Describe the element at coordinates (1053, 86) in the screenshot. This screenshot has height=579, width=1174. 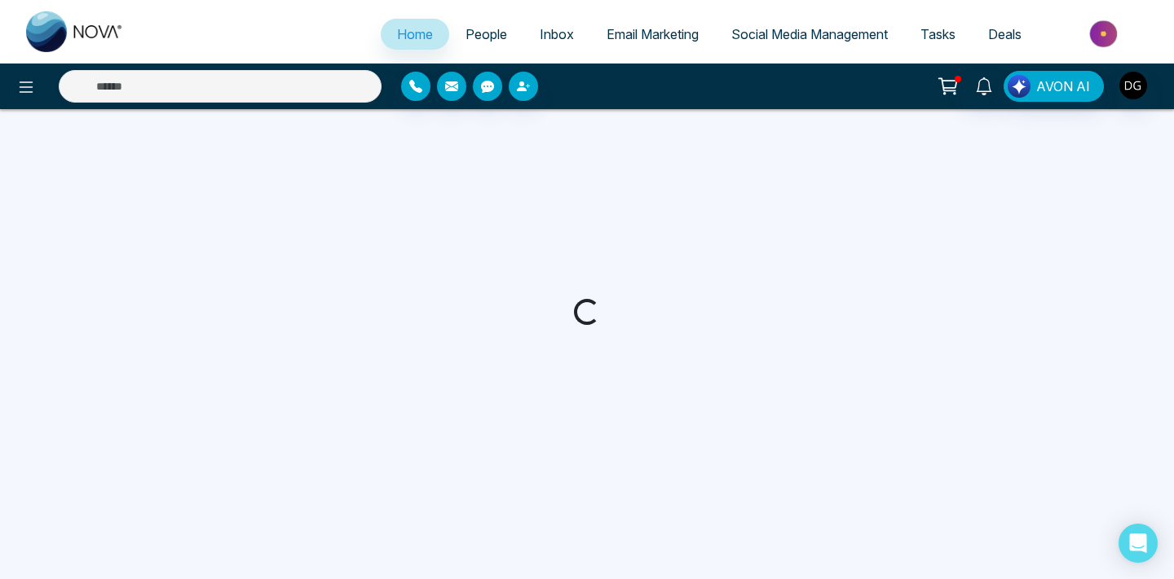
I see `button: AVON AI` at that location.